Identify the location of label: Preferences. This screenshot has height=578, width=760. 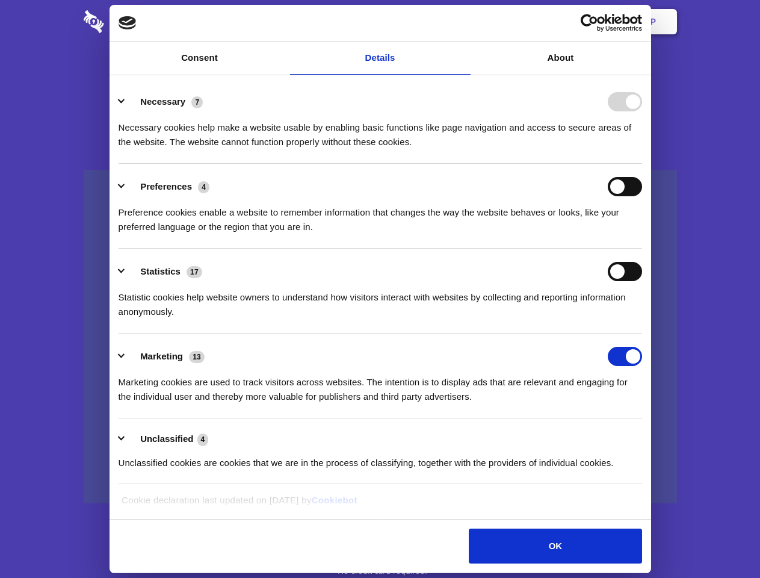
(166, 186).